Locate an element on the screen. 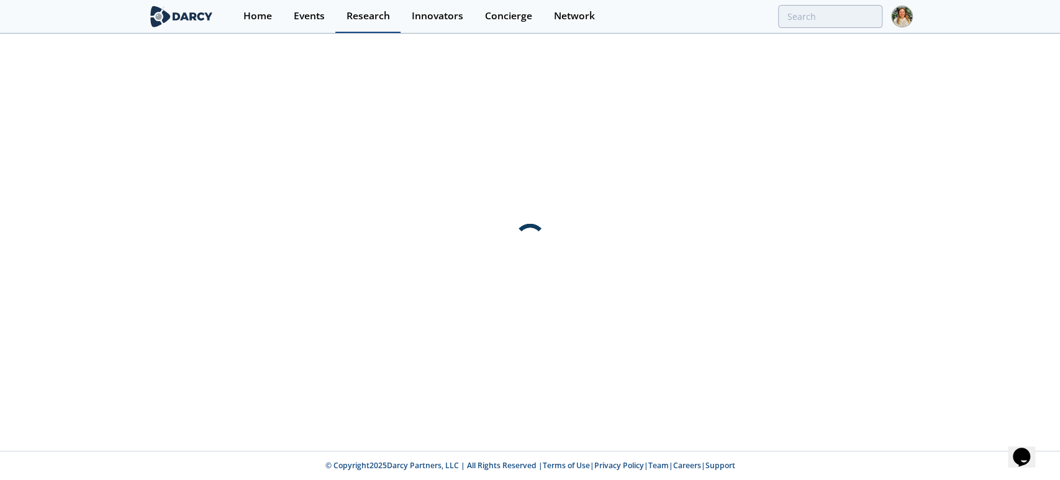 The height and width of the screenshot is (480, 1060). div: Innovators is located at coordinates (437, 16).